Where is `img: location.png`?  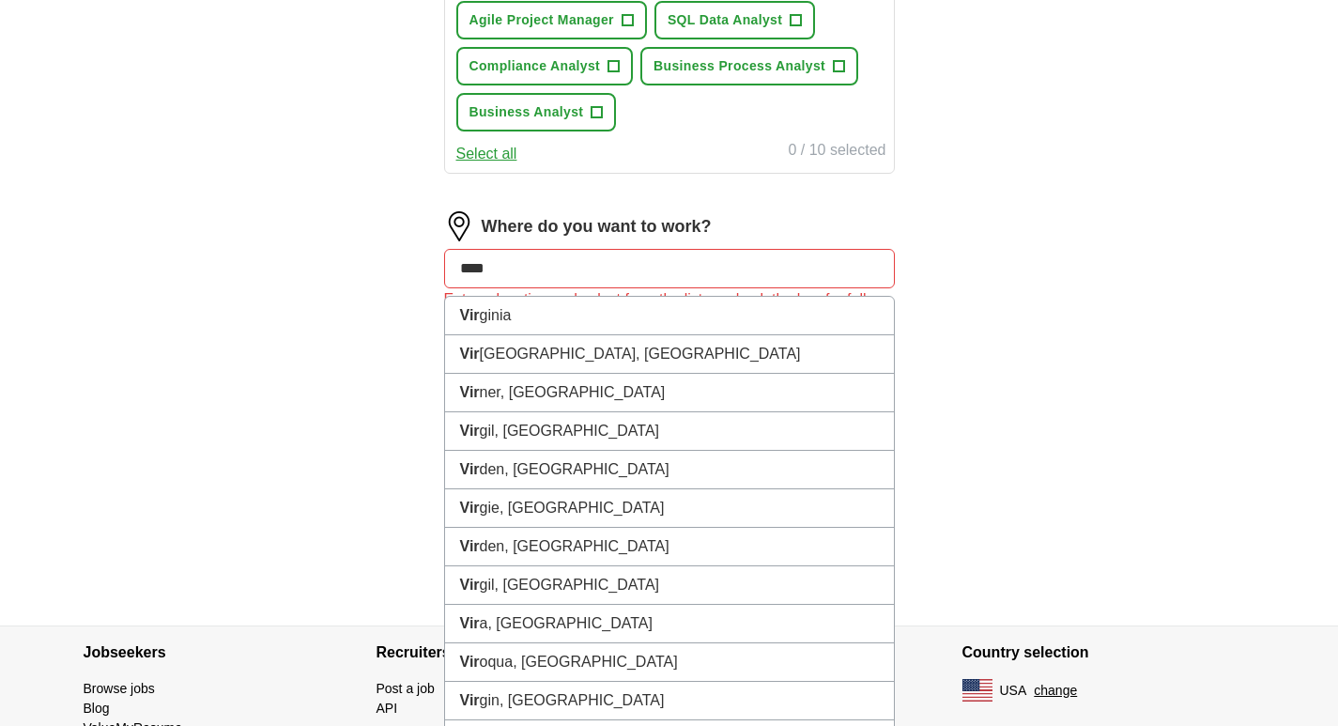 img: location.png is located at coordinates (459, 226).